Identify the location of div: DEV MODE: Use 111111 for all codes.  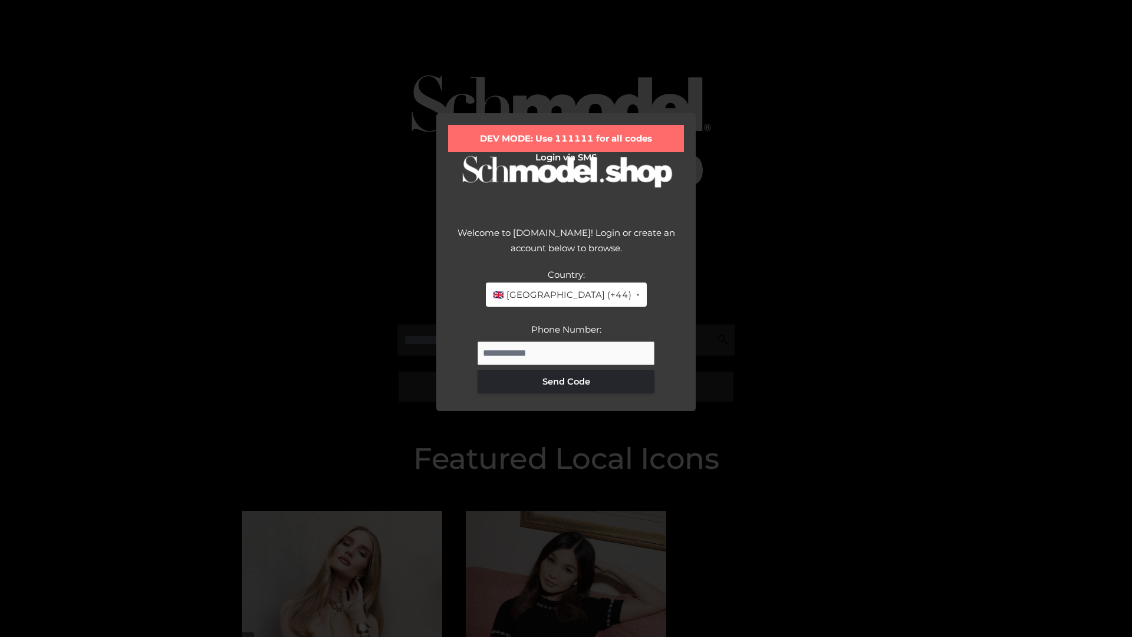
(566, 139).